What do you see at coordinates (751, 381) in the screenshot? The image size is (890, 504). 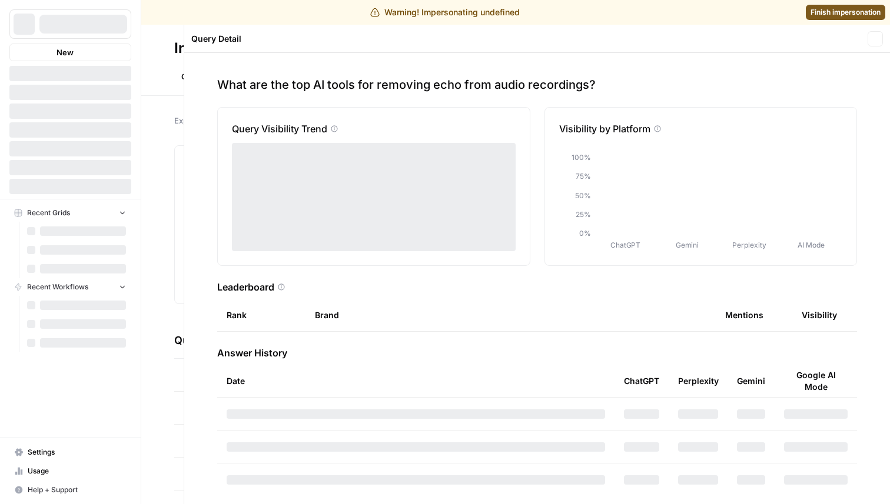 I see `div: Gemini` at bounding box center [751, 381].